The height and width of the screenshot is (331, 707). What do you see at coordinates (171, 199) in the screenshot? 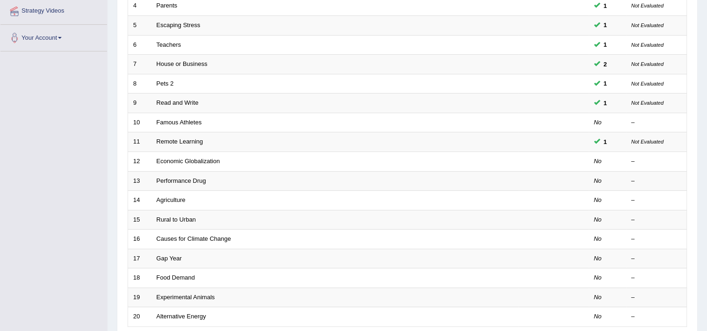
I see `a: Agriculture` at bounding box center [171, 199].